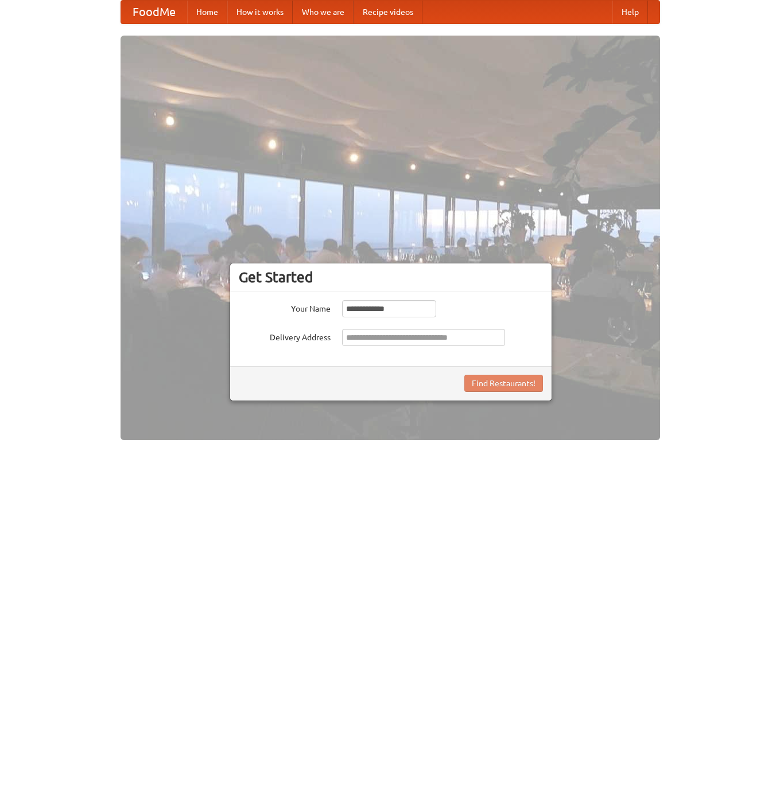 This screenshot has height=812, width=780. I want to click on a: Help, so click(630, 12).